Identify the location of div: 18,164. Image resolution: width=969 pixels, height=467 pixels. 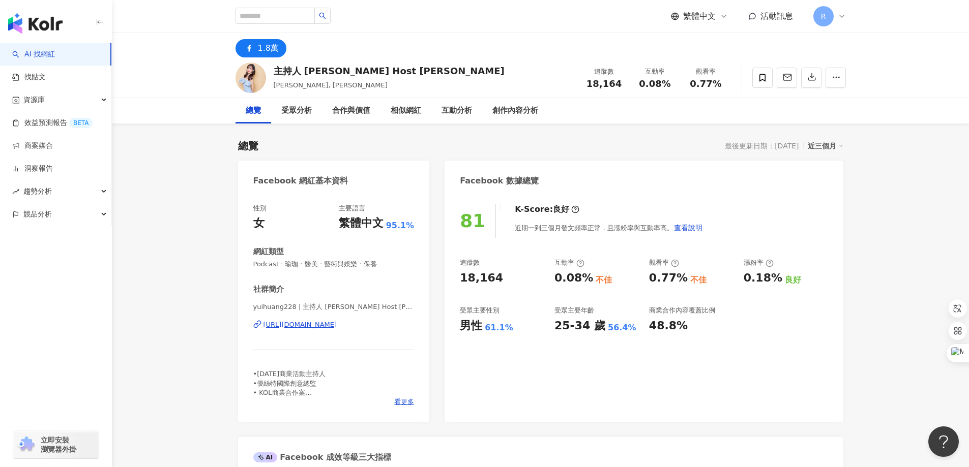
(481, 278).